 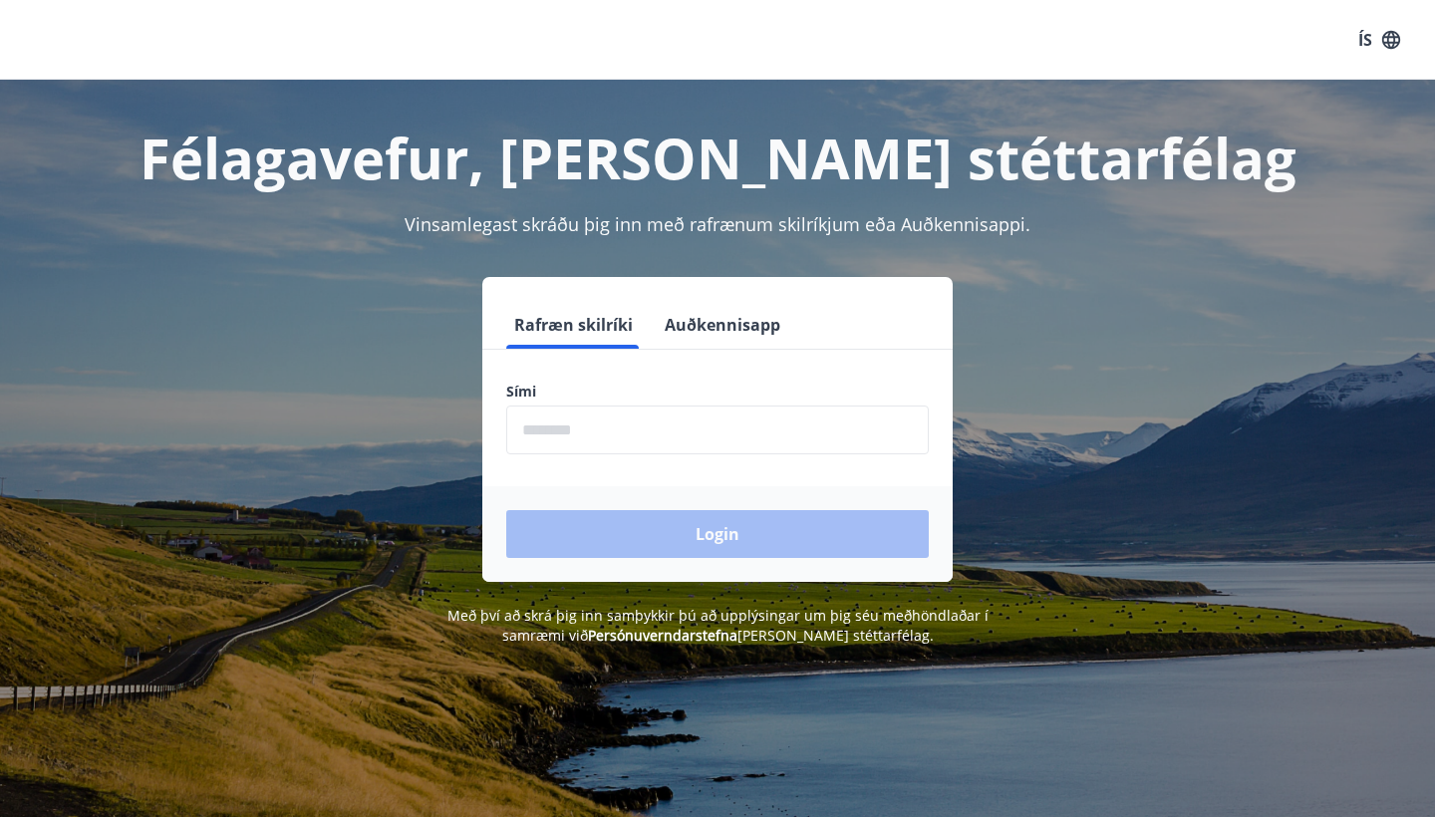 What do you see at coordinates (663, 635) in the screenshot?
I see `a: Persónuverndarstefna` at bounding box center [663, 635].